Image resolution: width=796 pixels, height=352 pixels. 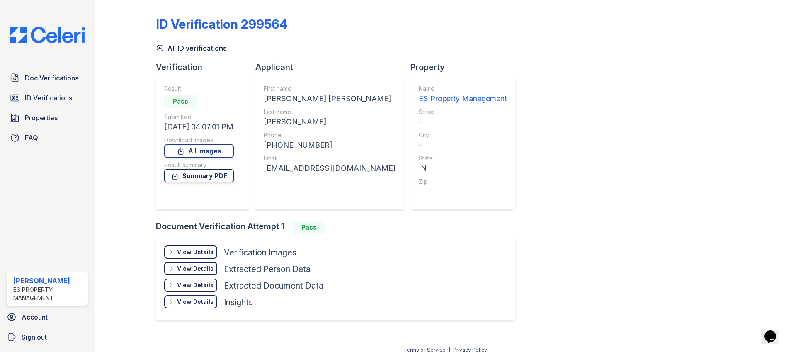 I want to click on a: Doc Verifications, so click(x=47, y=78).